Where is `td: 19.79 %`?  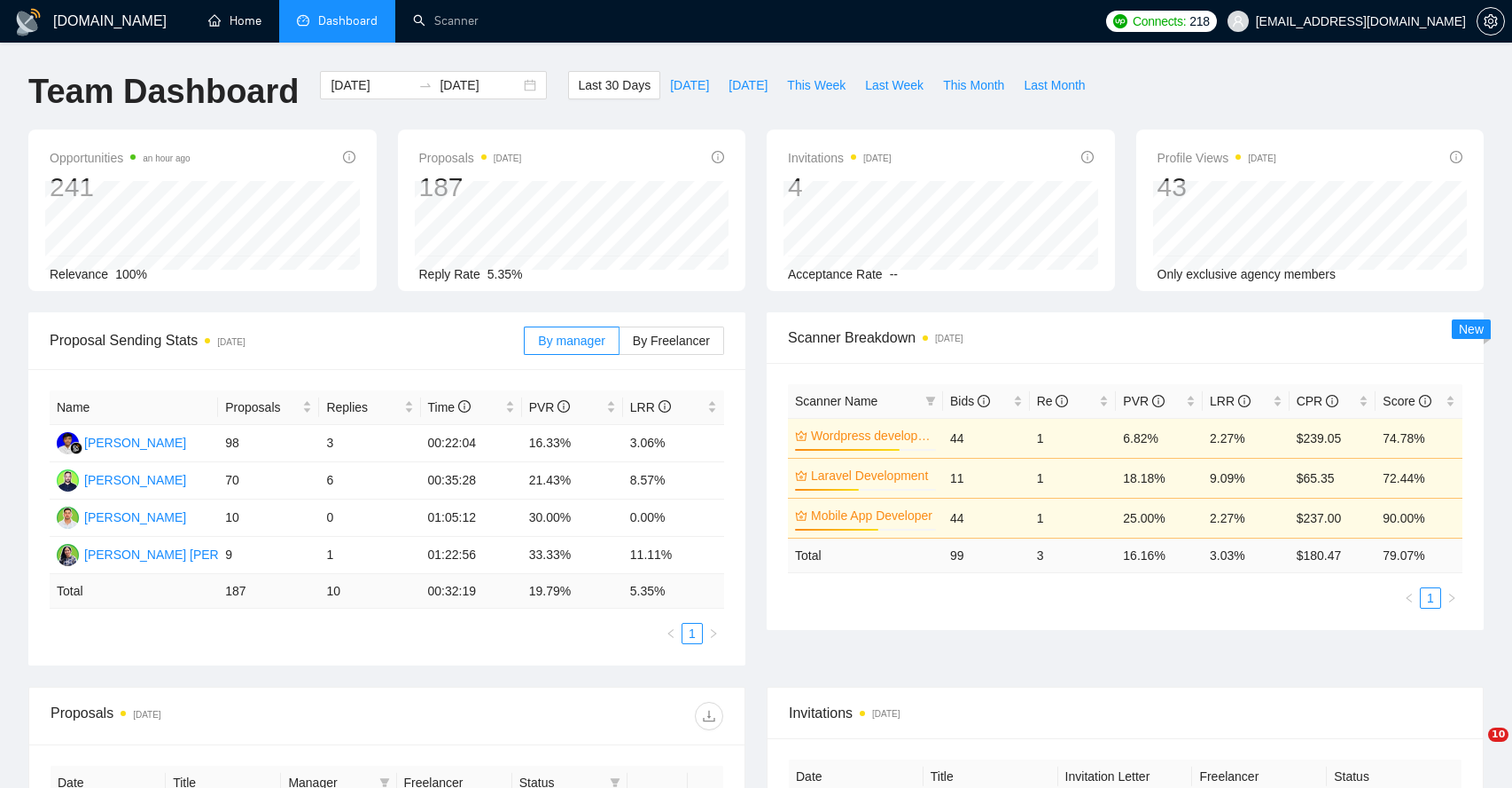
td: 19.79 % is located at coordinates (573, 591).